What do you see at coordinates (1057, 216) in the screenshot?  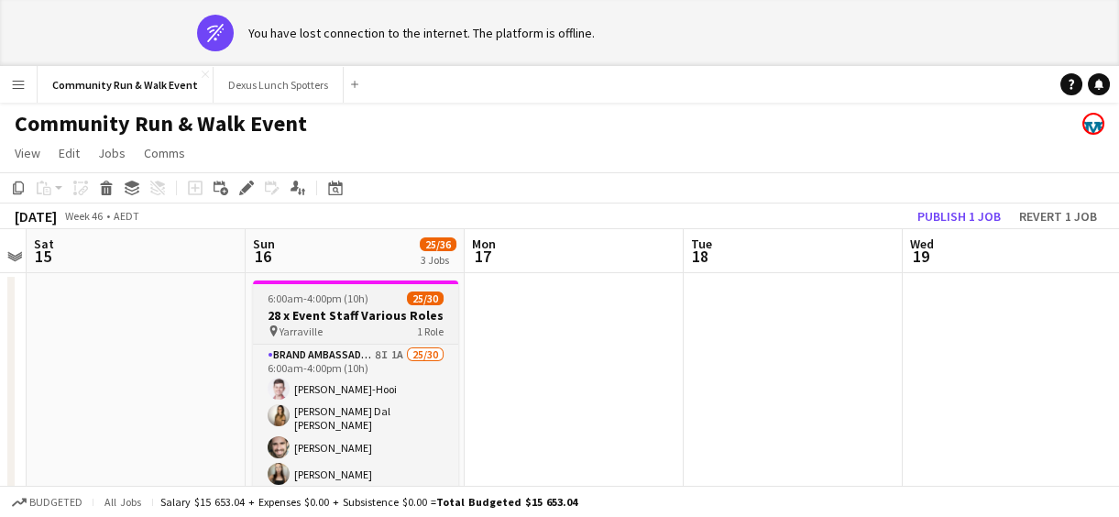 I see `button: Revert 1 job` at bounding box center [1057, 216].